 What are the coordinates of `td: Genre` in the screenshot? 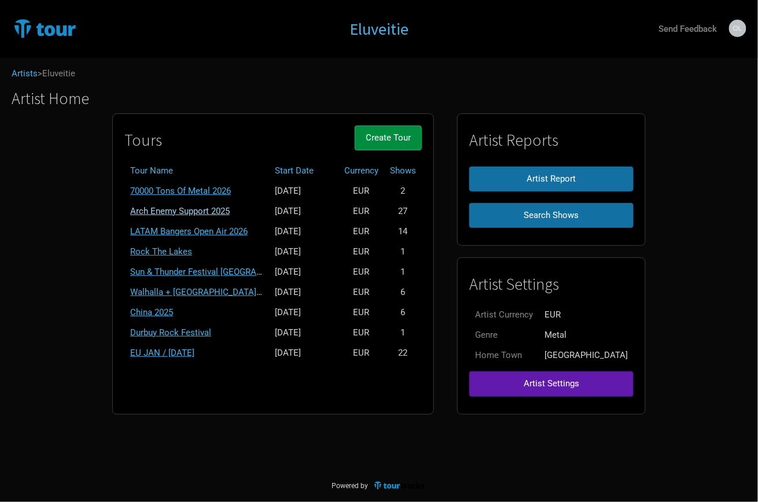 It's located at (504, 335).